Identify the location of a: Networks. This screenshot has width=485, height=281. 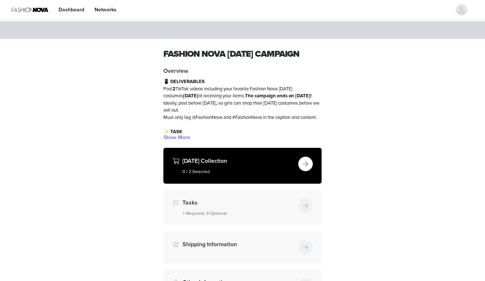
(105, 10).